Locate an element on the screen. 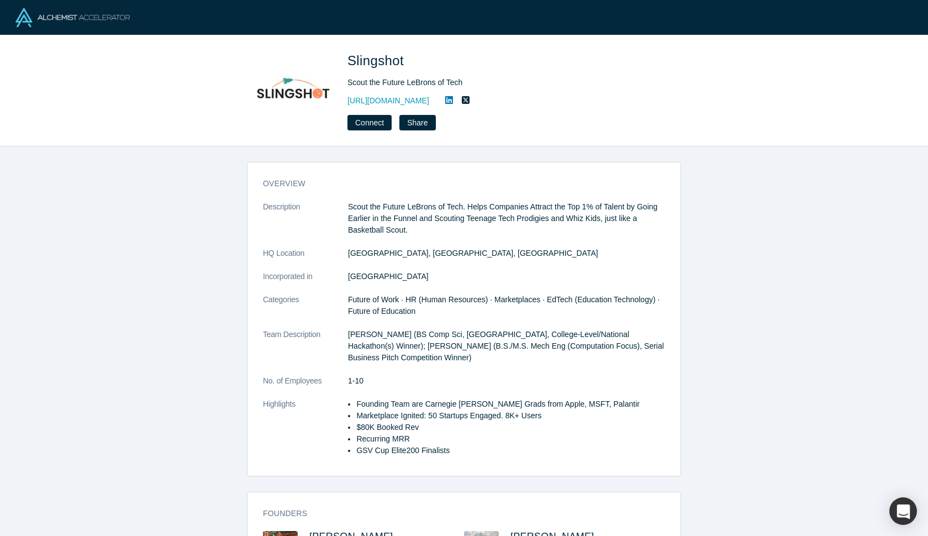 The width and height of the screenshot is (928, 536). dt: Highlights is located at coordinates (305, 433).